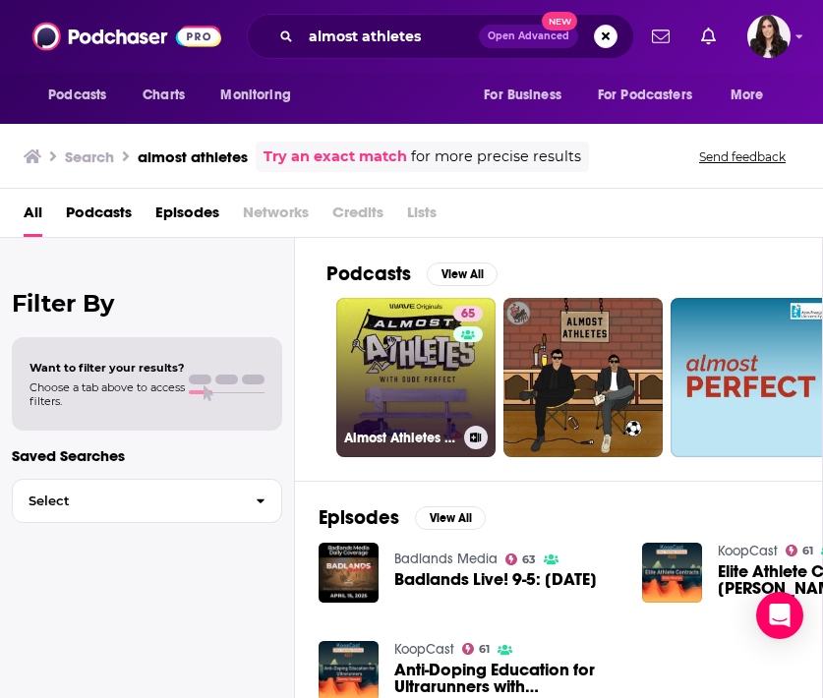 The image size is (823, 698). Describe the element at coordinates (742, 156) in the screenshot. I see `button: Send feedback` at that location.